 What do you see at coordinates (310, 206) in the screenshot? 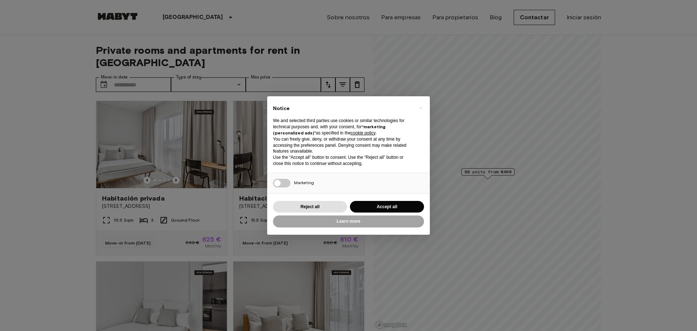
I see `button: Reject all` at bounding box center [310, 206].